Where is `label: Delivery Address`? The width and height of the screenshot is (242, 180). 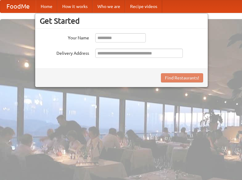
label: Delivery Address is located at coordinates (64, 52).